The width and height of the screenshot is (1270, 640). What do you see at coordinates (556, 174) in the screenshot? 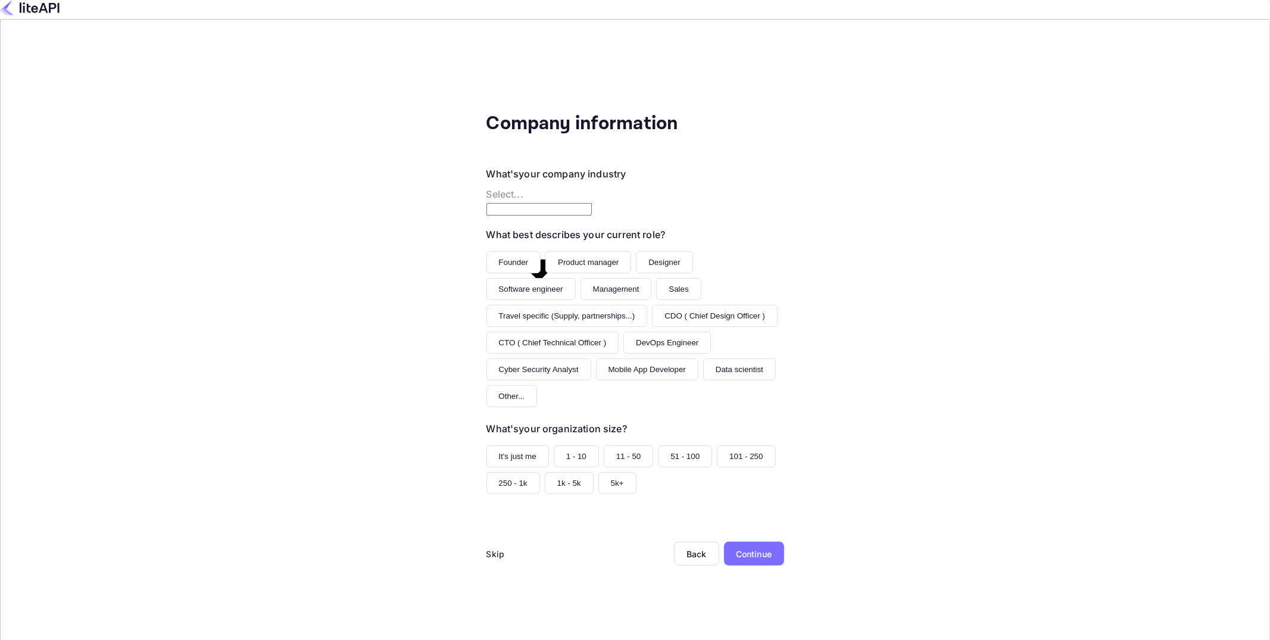
I see `div: What's your company industry` at bounding box center [556, 174].